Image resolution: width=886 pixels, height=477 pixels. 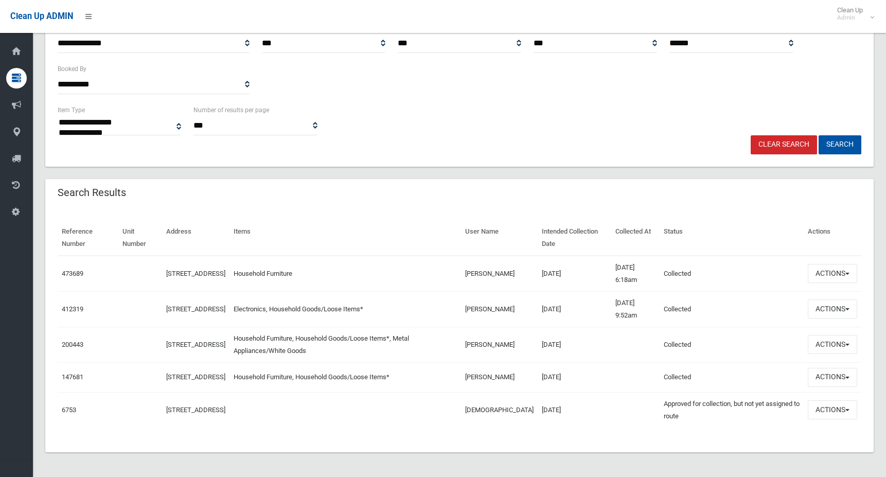 I want to click on td: Household Furniture, Household Goods/Loose Items*, Metal Appliances/White Goods, so click(x=345, y=344).